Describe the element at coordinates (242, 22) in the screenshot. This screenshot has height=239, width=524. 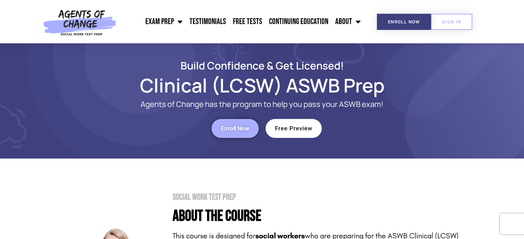
I see `nav: Menu` at that location.